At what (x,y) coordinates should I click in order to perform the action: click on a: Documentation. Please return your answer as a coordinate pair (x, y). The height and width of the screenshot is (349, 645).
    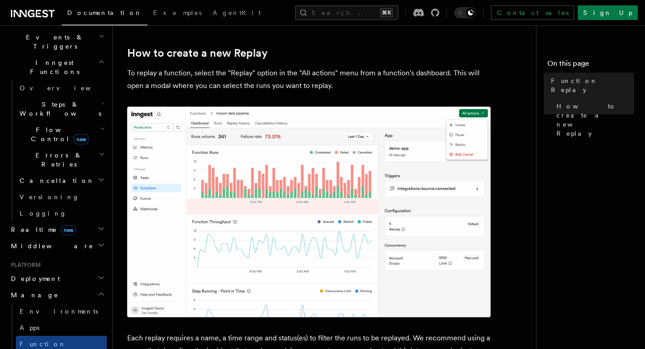
    Looking at the image, I should click on (104, 14).